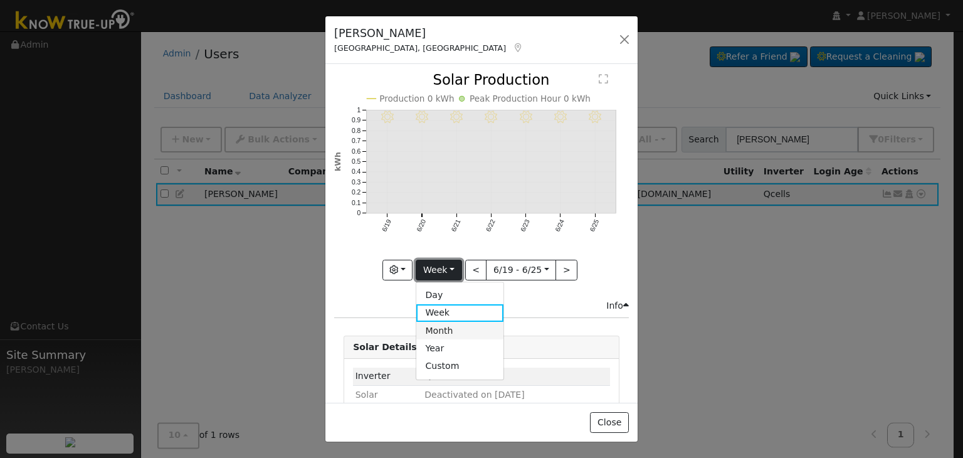  I want to click on button: Close, so click(609, 423).